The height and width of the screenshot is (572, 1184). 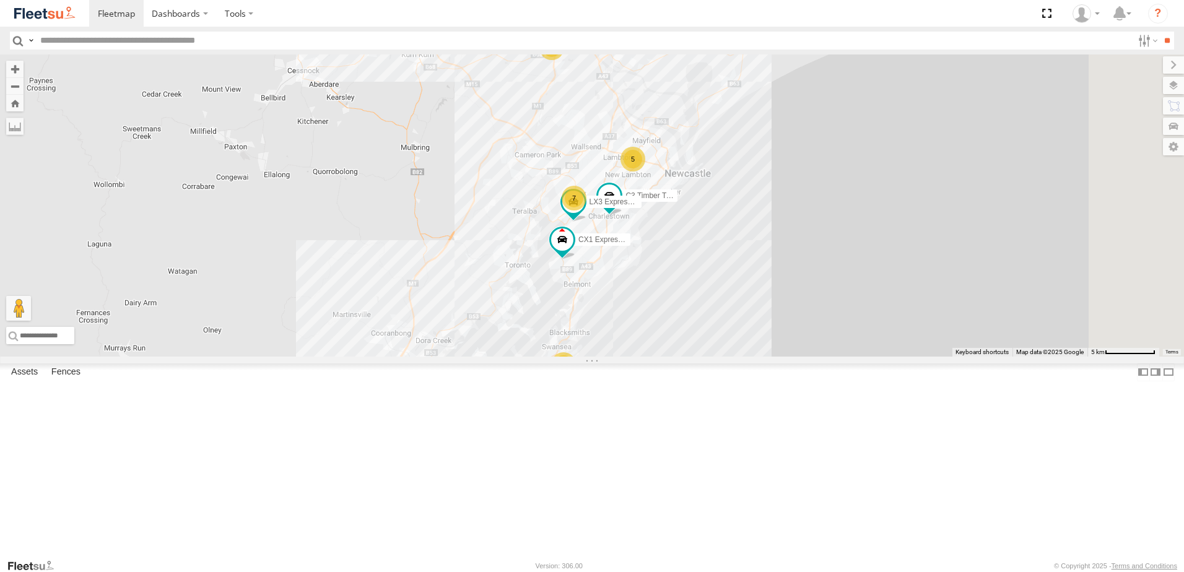 I want to click on span: Map data ©2025 Google, so click(x=1050, y=352).